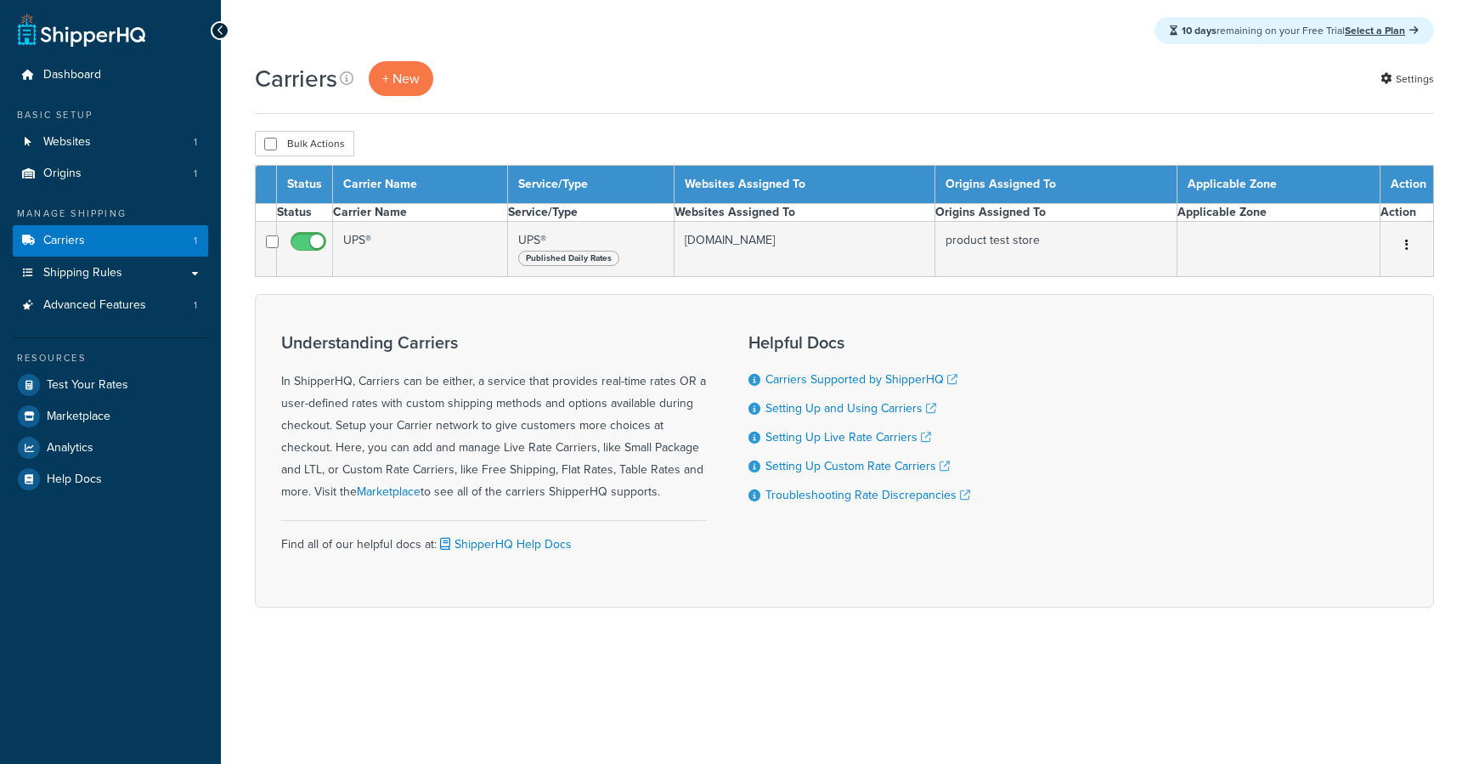 The image size is (1468, 764). I want to click on button: Bulk Actions, so click(304, 144).